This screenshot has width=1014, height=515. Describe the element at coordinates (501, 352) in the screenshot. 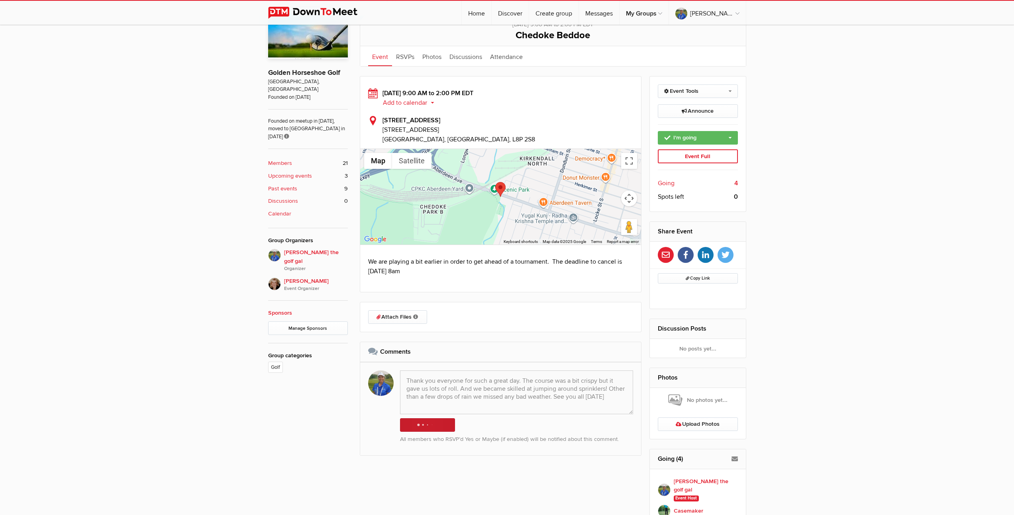

I see `h2: Comments` at that location.